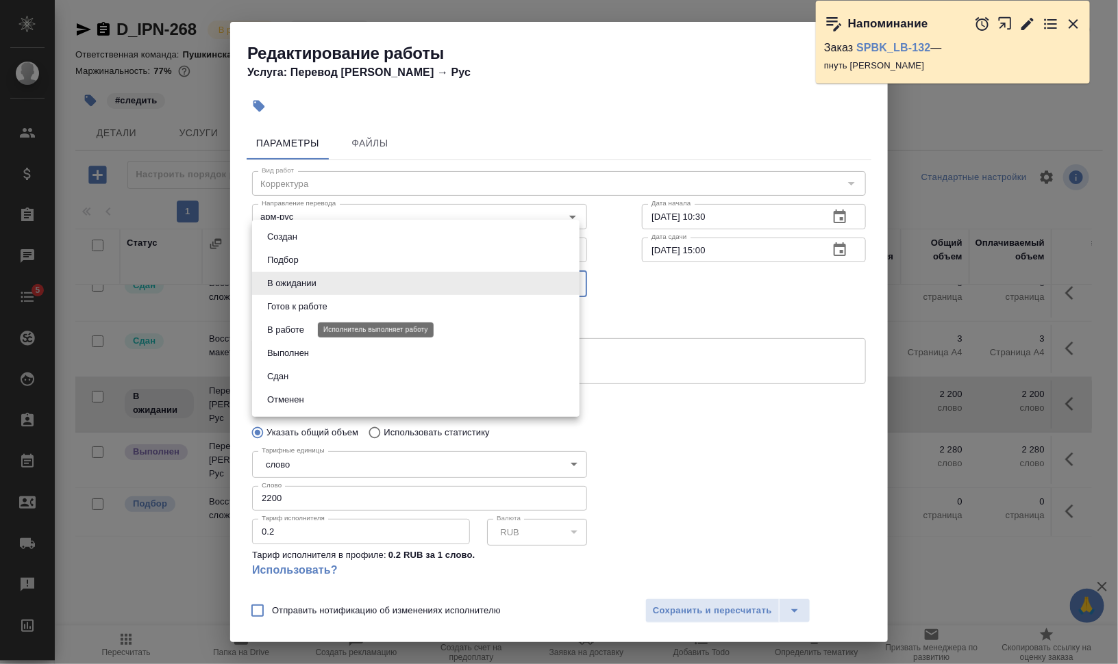 This screenshot has height=664, width=1118. What do you see at coordinates (953, 48) in the screenshot?
I see `p: Заказ —` at bounding box center [953, 48].